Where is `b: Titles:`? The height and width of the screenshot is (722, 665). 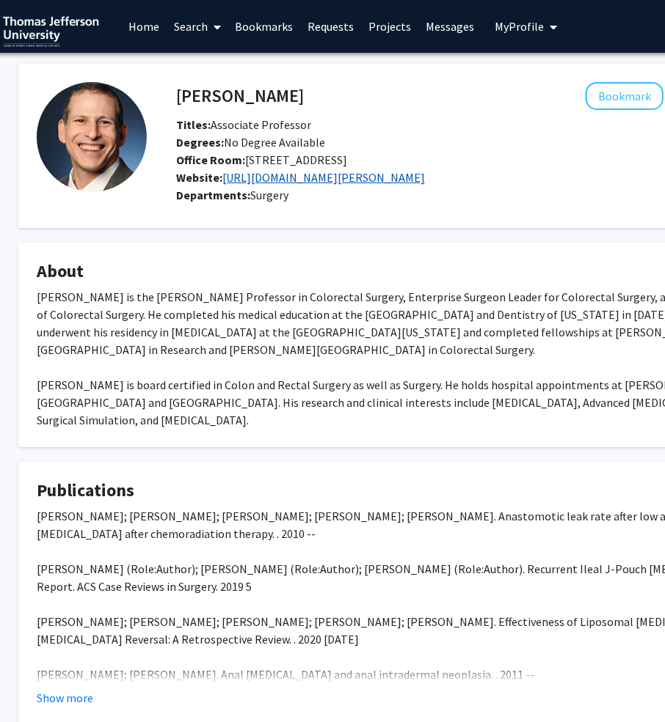 b: Titles: is located at coordinates (193, 125).